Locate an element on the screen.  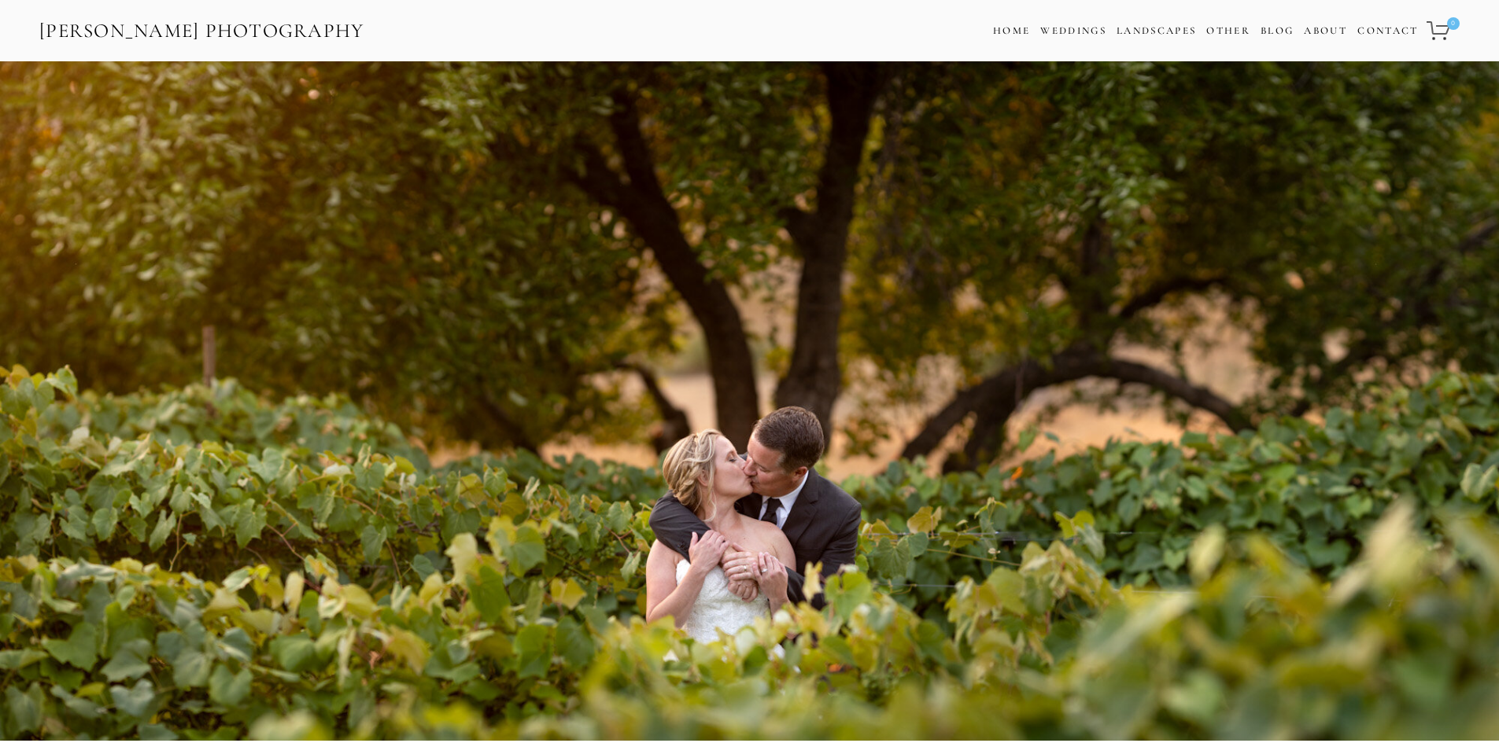
a: Home is located at coordinates (1011, 31).